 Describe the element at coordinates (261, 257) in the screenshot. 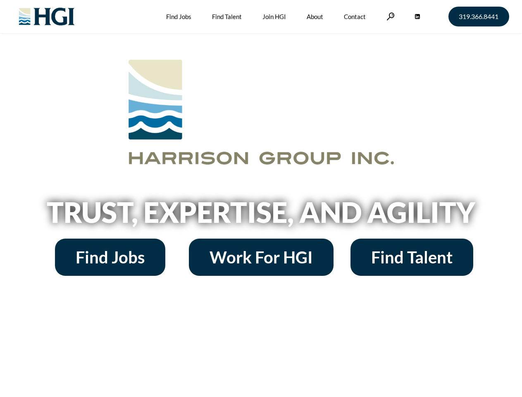

I see `span: Work For HGI` at that location.